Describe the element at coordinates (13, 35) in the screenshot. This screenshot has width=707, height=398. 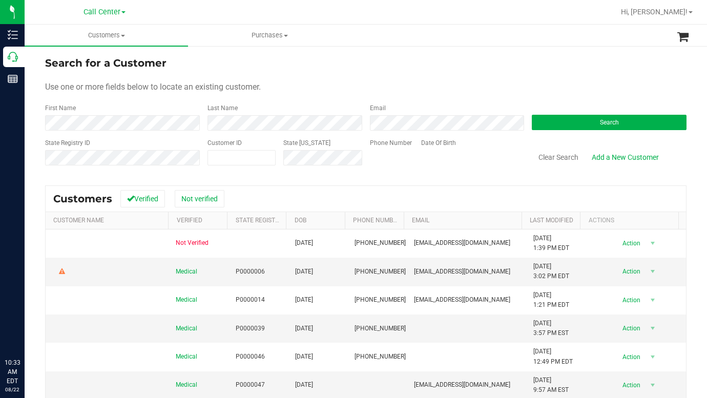
I see `inline-svg: Inventory` at that location.